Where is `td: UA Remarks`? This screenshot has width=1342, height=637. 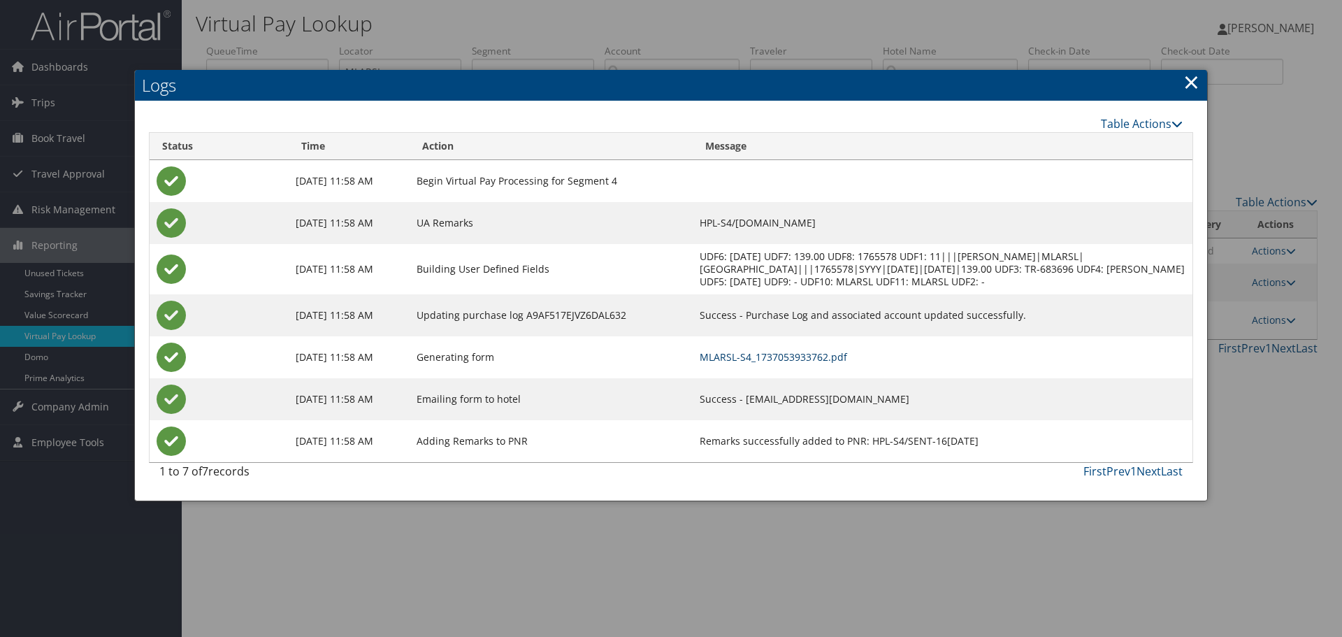
td: UA Remarks is located at coordinates (551, 223).